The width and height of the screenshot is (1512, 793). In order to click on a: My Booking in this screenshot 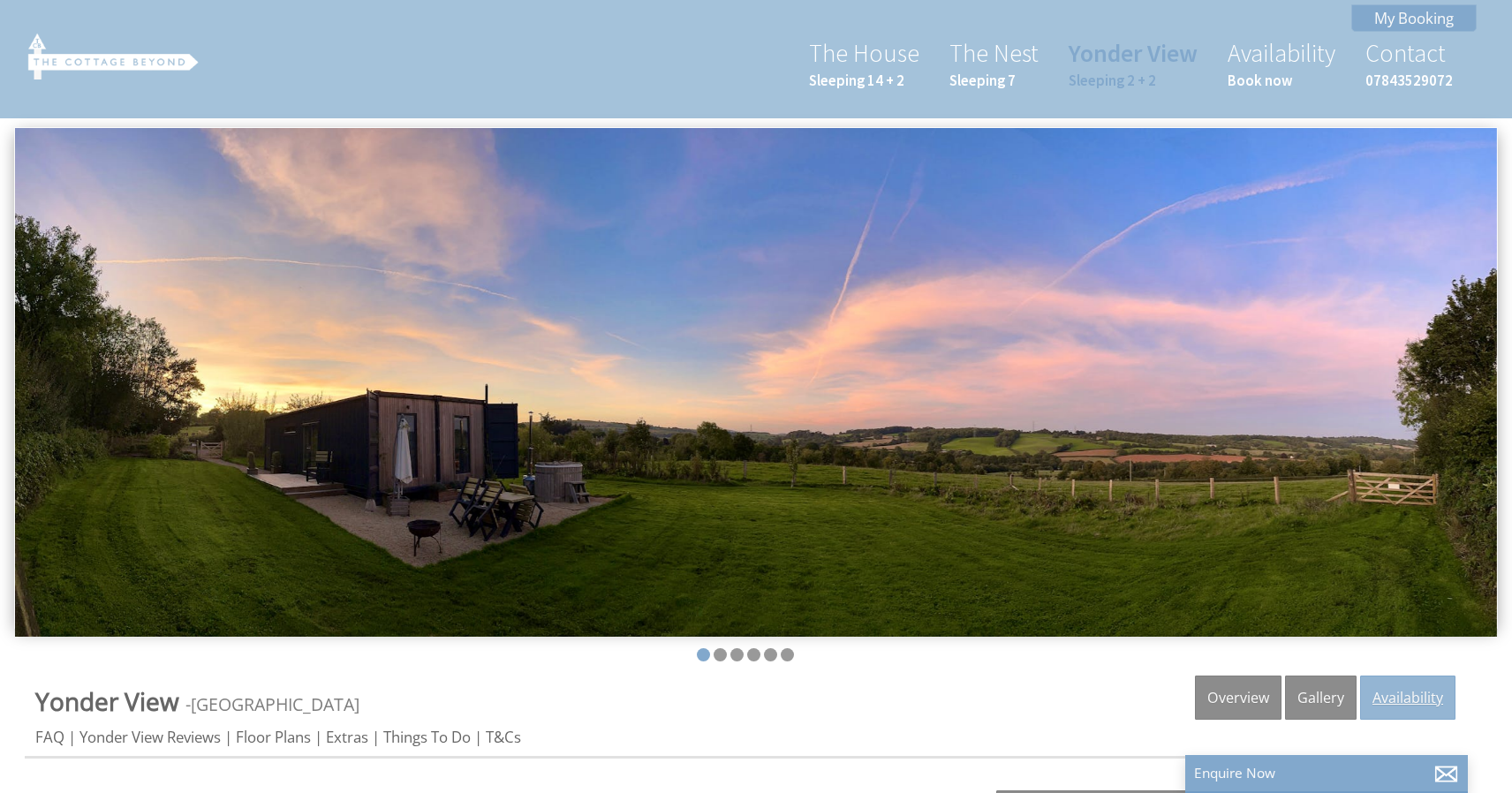, I will do `click(1414, 17)`.